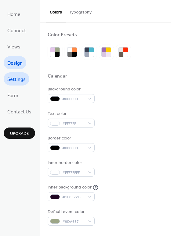 The width and height of the screenshot is (171, 236). What do you see at coordinates (13, 95) in the screenshot?
I see `span: Form` at bounding box center [13, 95].